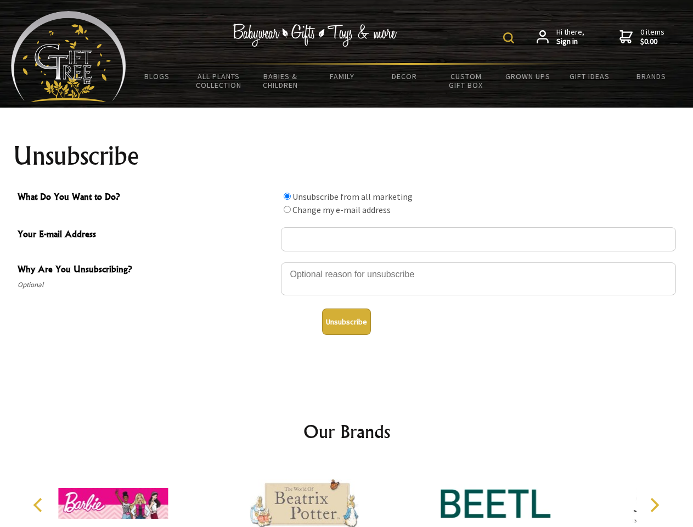  Describe the element at coordinates (40, 505) in the screenshot. I see `button: Previous` at that location.